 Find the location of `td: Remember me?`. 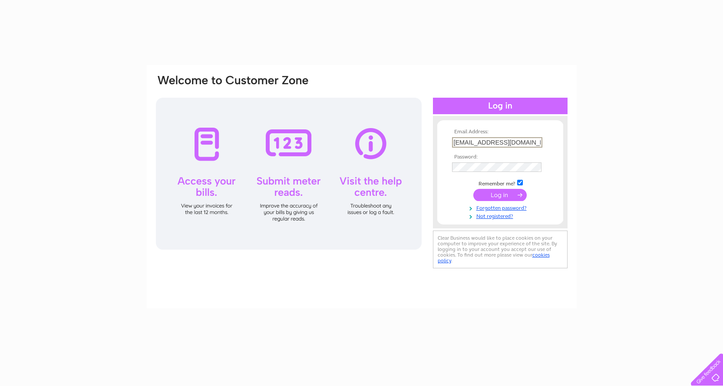

td: Remember me? is located at coordinates (500, 183).